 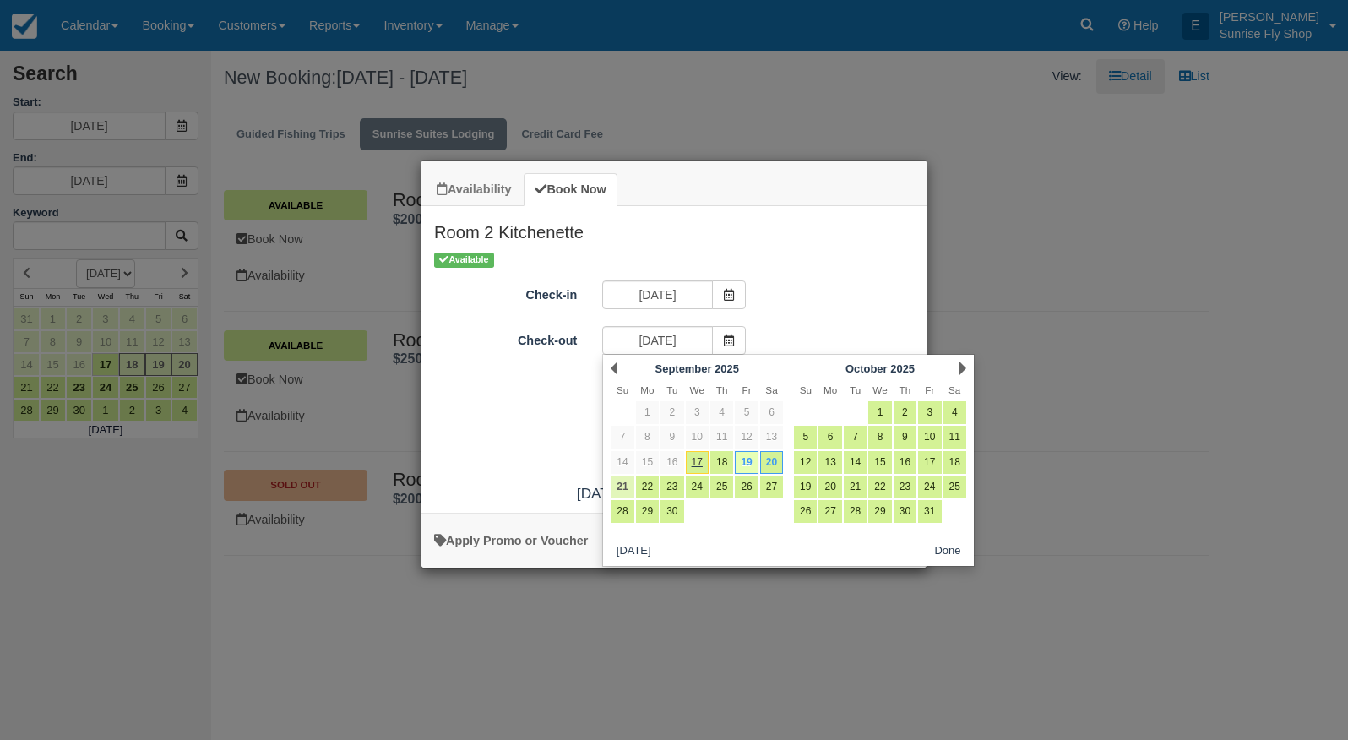 I want to click on button: Done, so click(x=948, y=551).